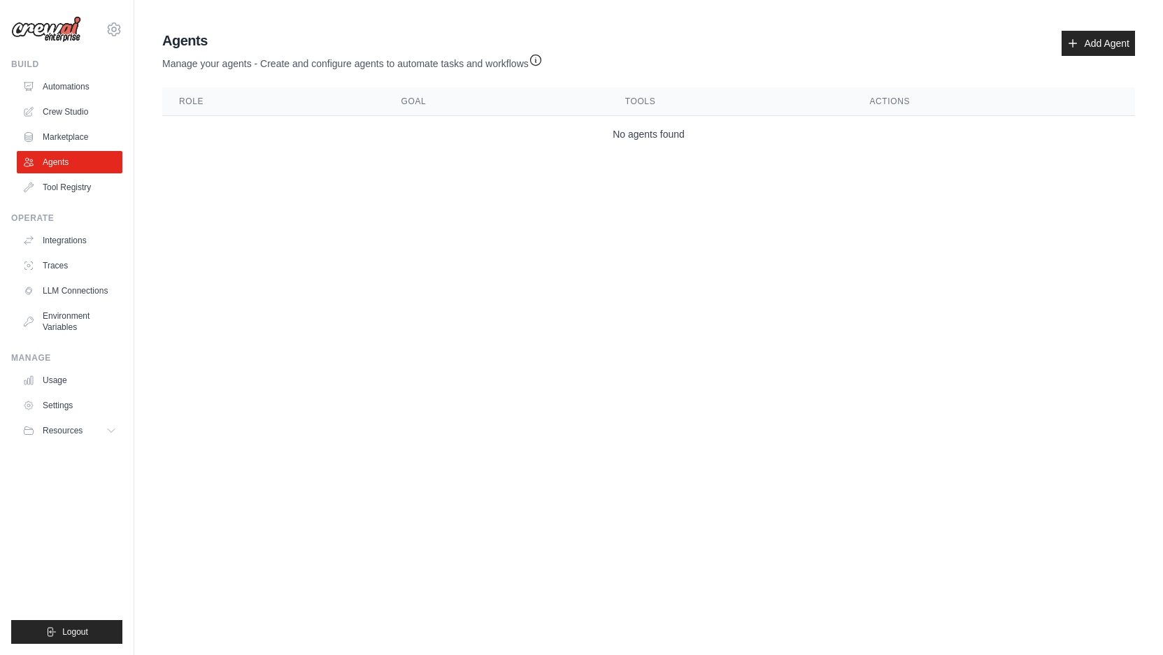 This screenshot has height=655, width=1163. I want to click on a: Crew Studio, so click(69, 112).